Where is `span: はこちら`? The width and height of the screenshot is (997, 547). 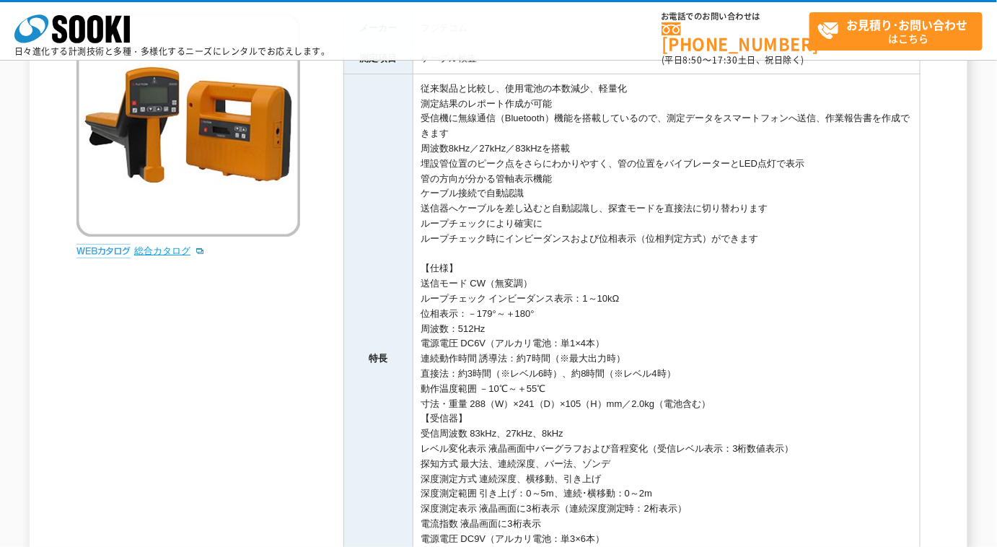
span: はこちら is located at coordinates (899, 31).